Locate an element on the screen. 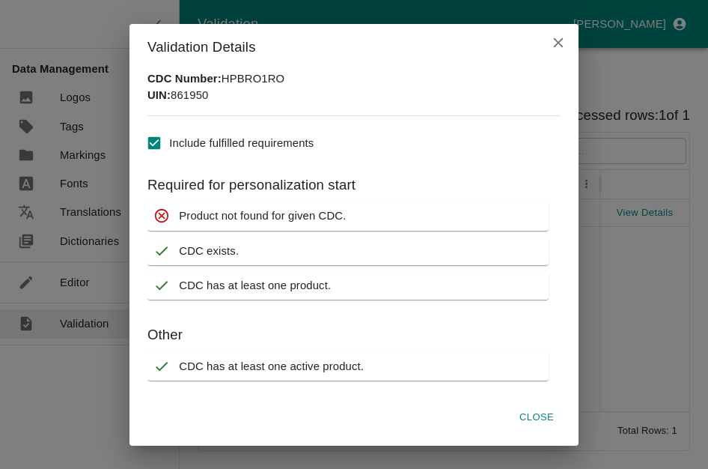 Image resolution: width=708 pixels, height=469 pixels. span: HPBRO1RO is located at coordinates (253, 79).